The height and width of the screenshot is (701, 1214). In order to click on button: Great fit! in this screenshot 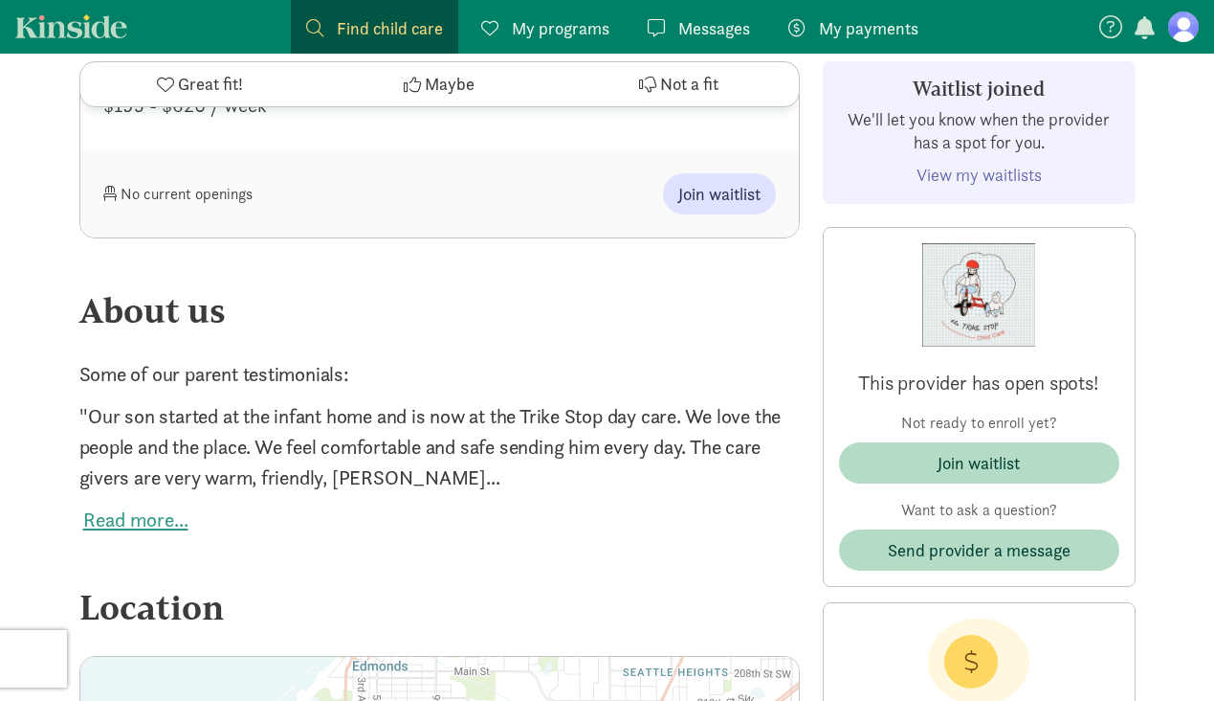, I will do `click(200, 84)`.